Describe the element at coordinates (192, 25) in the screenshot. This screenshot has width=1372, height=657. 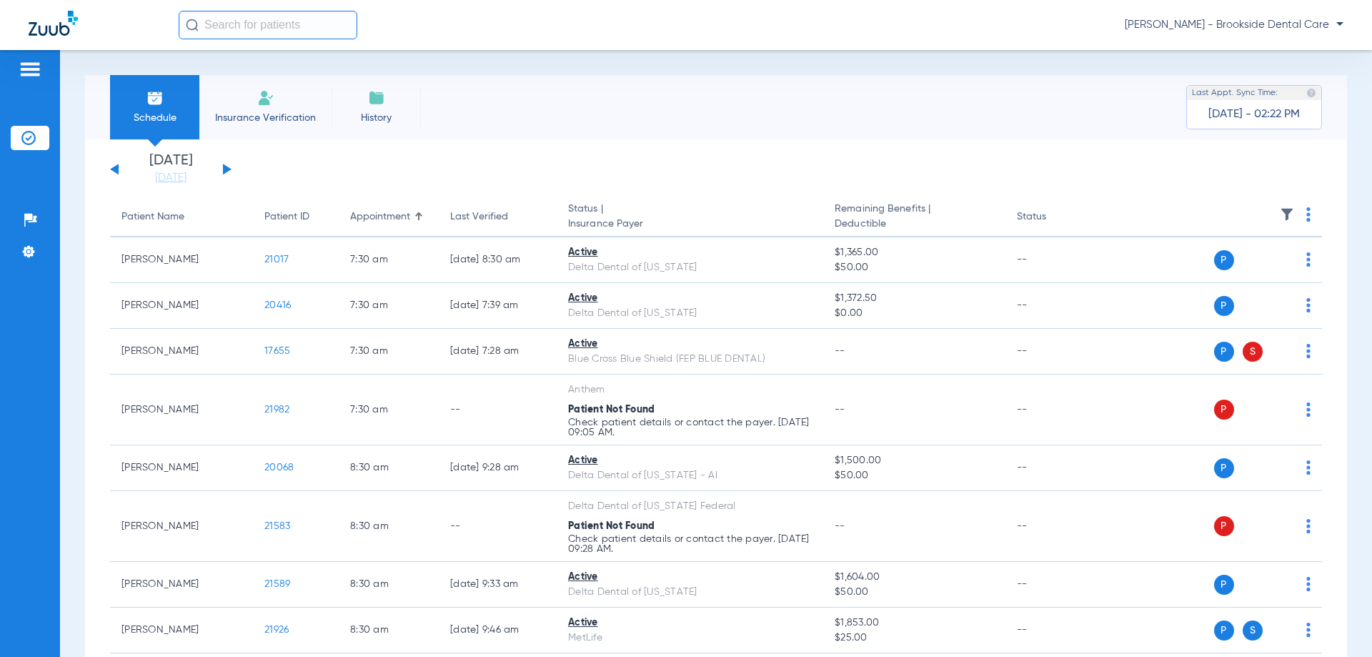
I see `img: Search Icon` at that location.